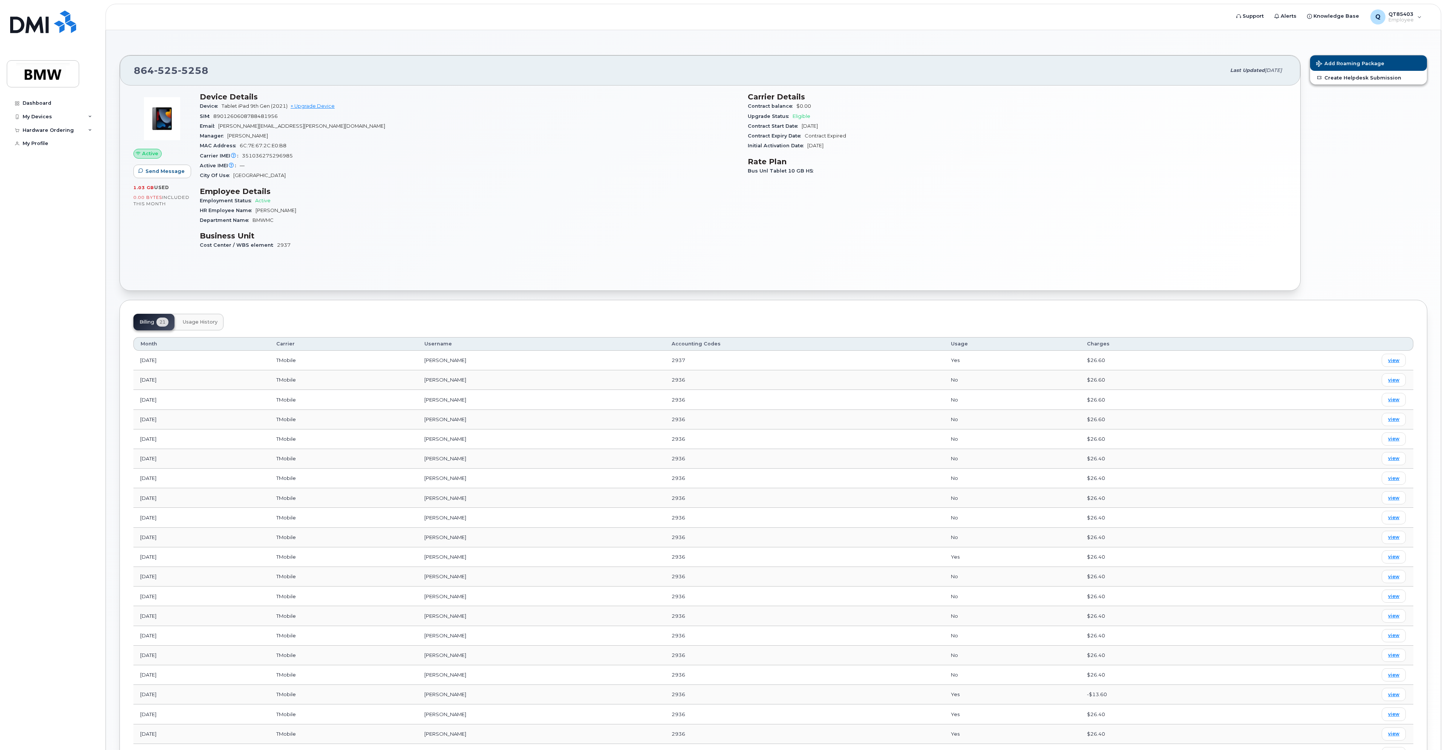  What do you see at coordinates (469, 236) in the screenshot?
I see `h3: Business Unit` at bounding box center [469, 236].